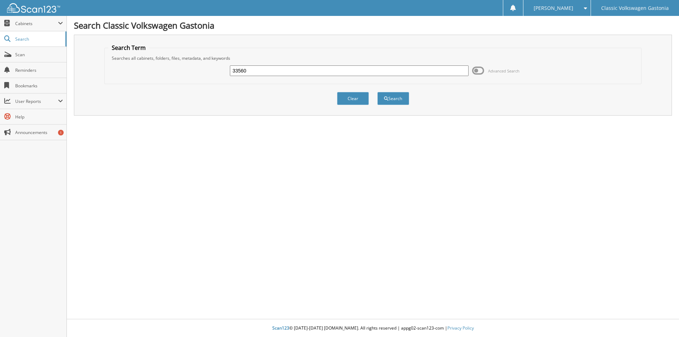 Image resolution: width=679 pixels, height=337 pixels. What do you see at coordinates (373, 58) in the screenshot?
I see `div: Searches all cabinets, folders, files, metadata, and keywords` at bounding box center [373, 58].